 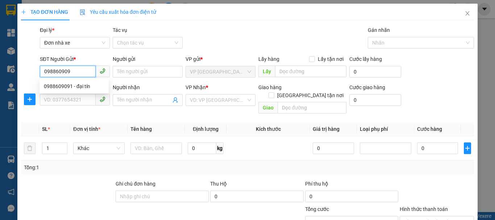 I want to click on span: Đơn vị tính, so click(x=87, y=129).